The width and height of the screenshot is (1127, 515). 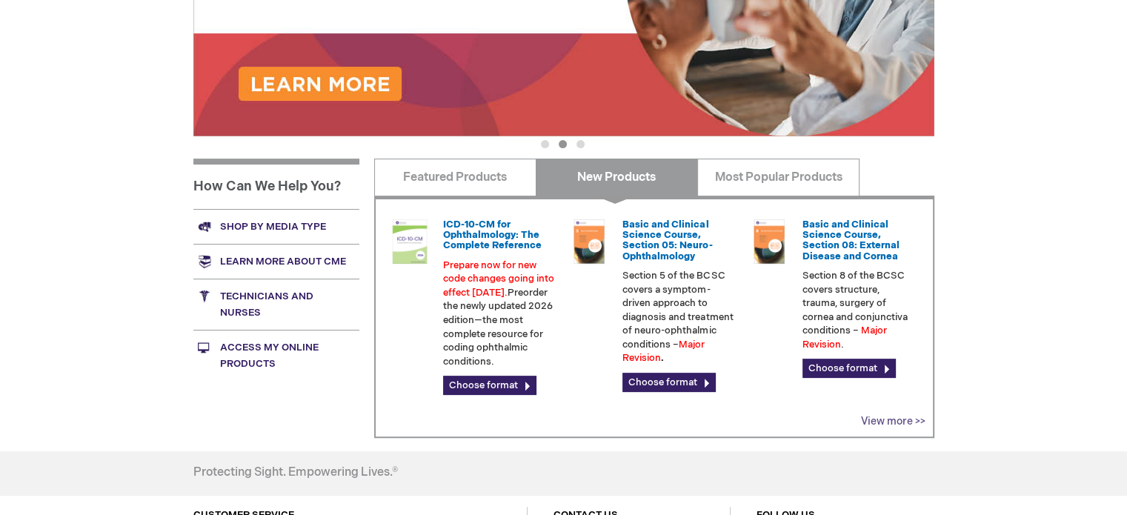 I want to click on p: Section 5 of the BCSC covers a symptom-driven approach to diagnosis and treatment of neuro-ophtha..., so click(x=679, y=317).